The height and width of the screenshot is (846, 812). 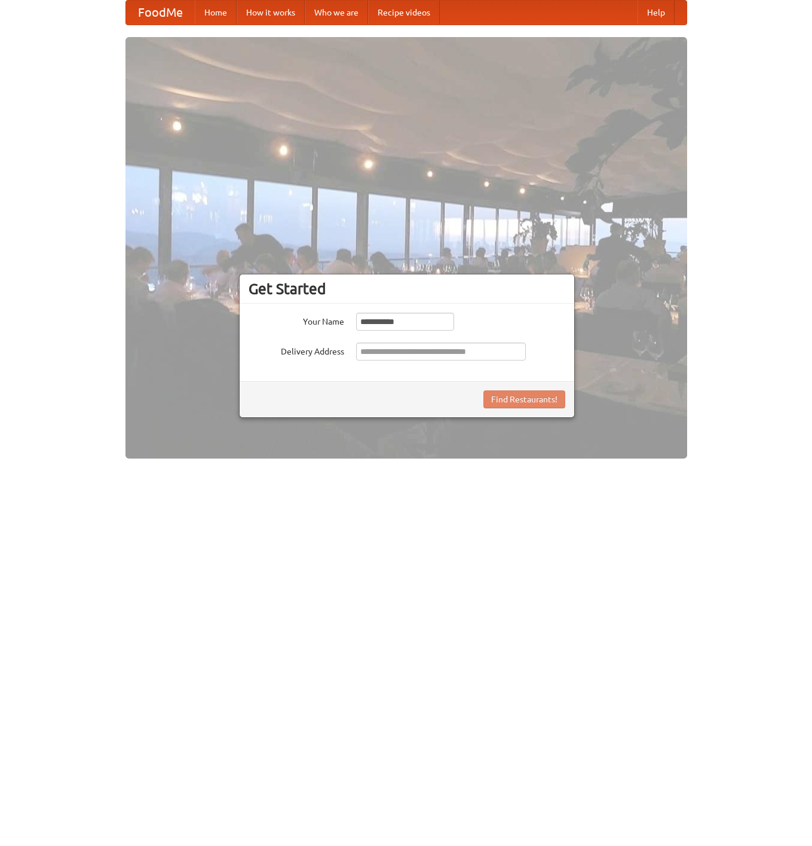 I want to click on a: Recipe videos, so click(x=404, y=13).